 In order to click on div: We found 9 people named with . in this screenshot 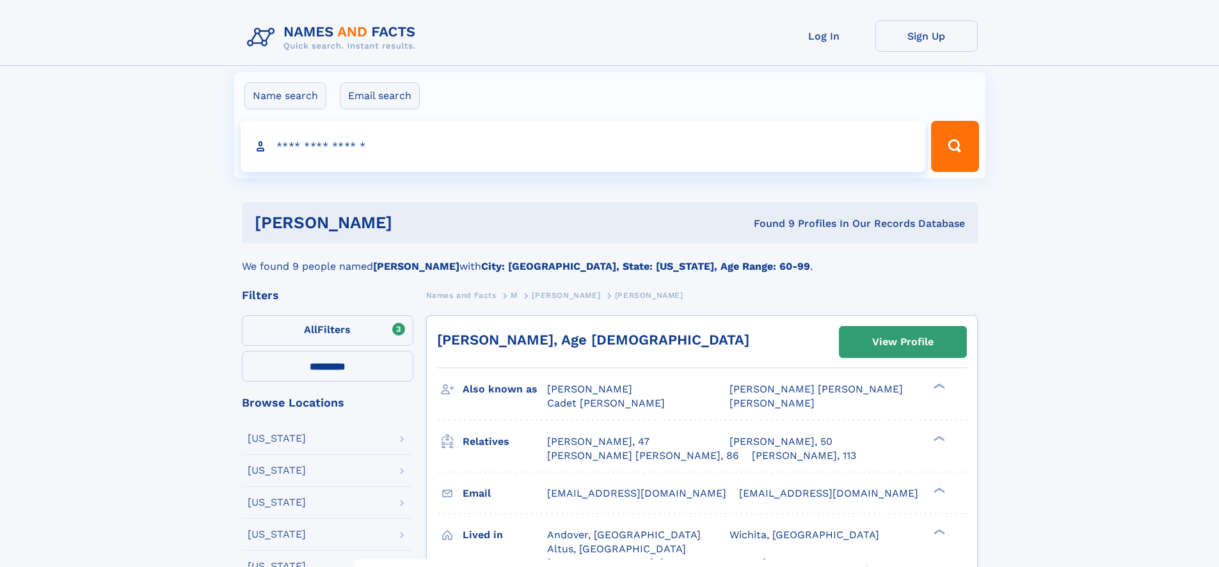, I will do `click(610, 259)`.